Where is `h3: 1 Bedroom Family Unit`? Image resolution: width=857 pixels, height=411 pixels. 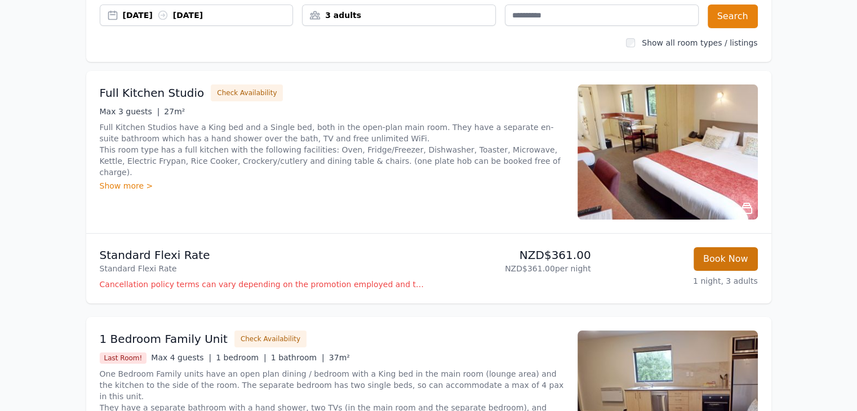 h3: 1 Bedroom Family Unit is located at coordinates (163, 339).